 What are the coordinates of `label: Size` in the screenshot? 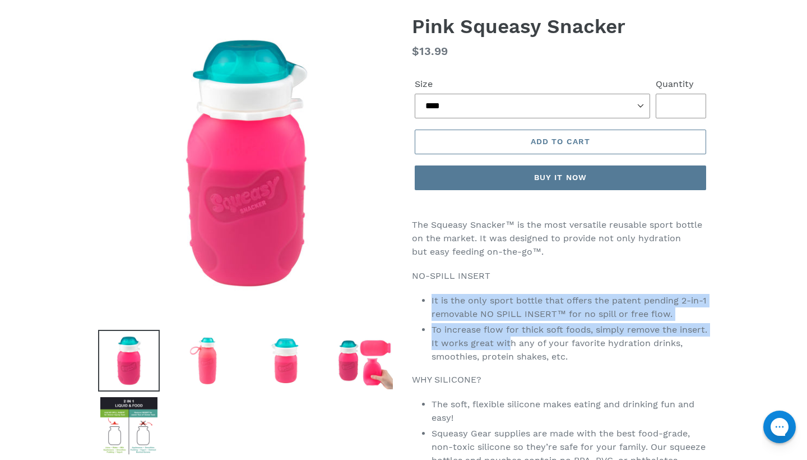 It's located at (533, 84).